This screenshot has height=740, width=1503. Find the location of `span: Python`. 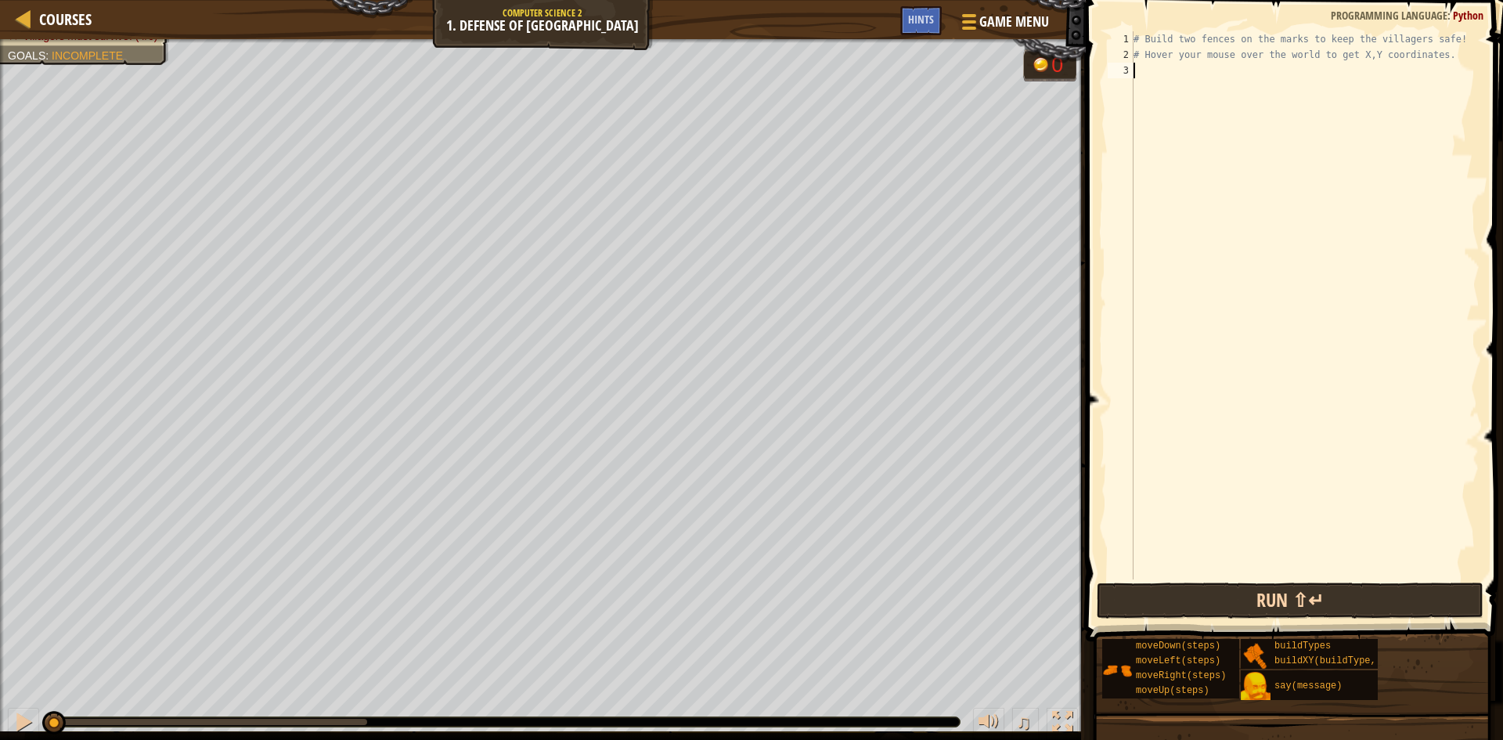

span: Python is located at coordinates (1468, 15).